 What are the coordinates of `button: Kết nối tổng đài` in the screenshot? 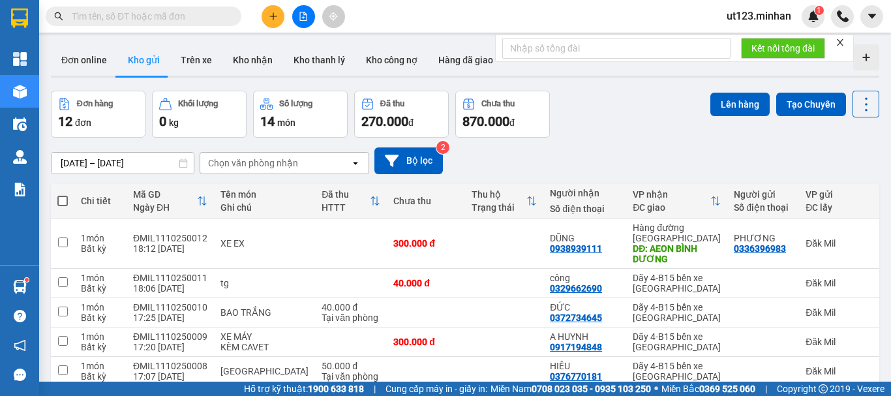 It's located at (783, 48).